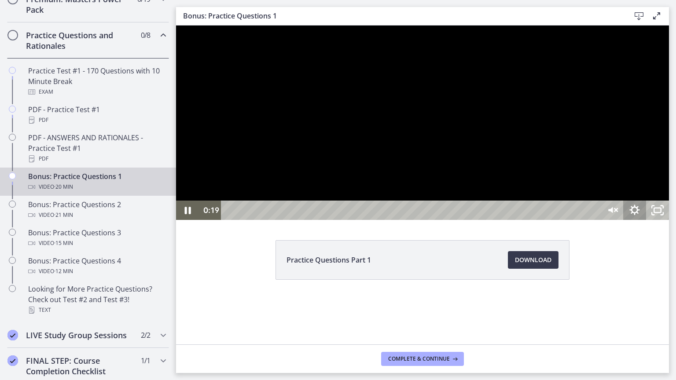 This screenshot has height=380, width=676. Describe the element at coordinates (97, 238) in the screenshot. I see `div: Bonus: Practice Questions 3` at that location.